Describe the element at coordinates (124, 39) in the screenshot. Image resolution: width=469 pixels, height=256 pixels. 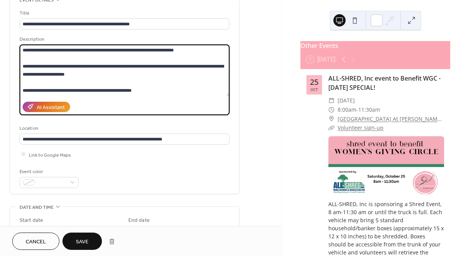
I see `div: Description` at that location.